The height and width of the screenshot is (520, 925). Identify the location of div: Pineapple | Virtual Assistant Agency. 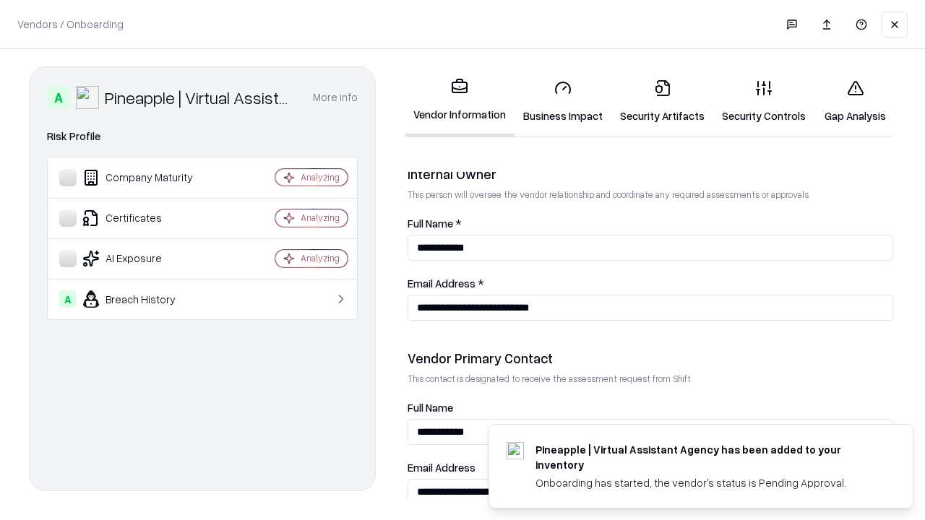
(200, 98).